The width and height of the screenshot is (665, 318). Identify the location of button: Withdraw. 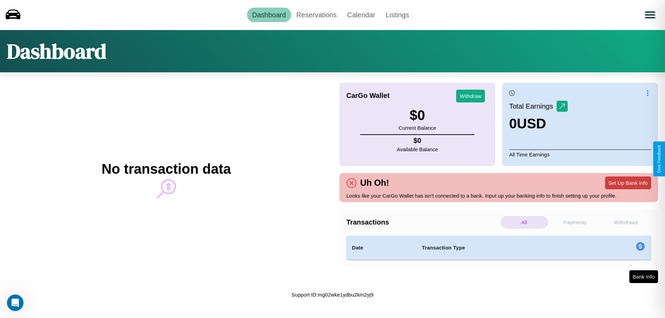
(471, 96).